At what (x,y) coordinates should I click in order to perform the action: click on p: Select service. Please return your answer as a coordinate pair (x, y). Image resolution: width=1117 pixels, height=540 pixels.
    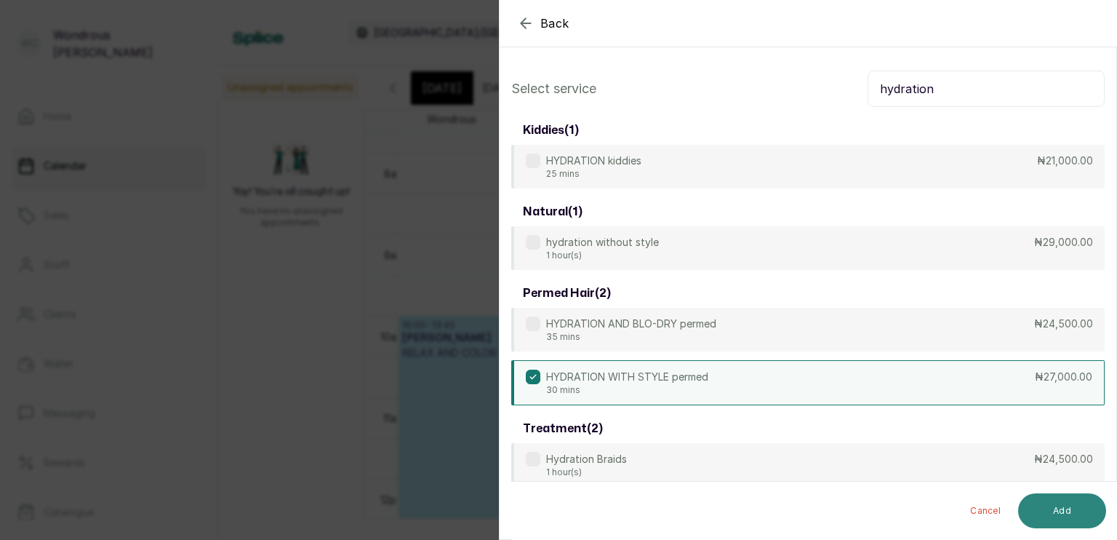
    Looking at the image, I should click on (553, 89).